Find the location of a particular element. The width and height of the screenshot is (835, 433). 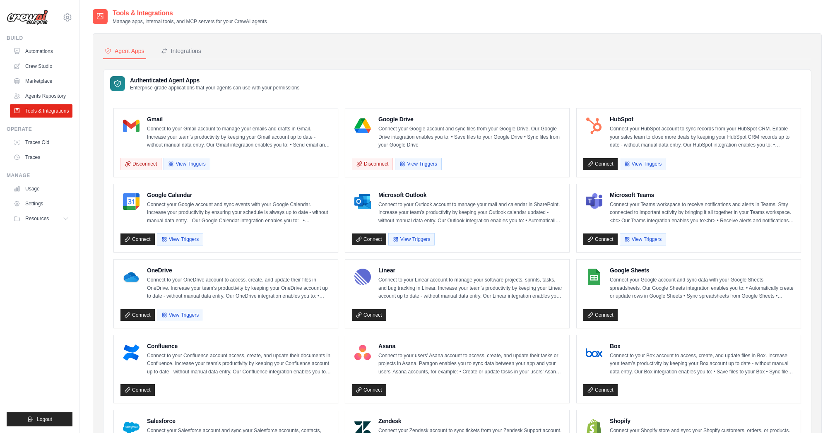

button: Logout is located at coordinates (39, 420).